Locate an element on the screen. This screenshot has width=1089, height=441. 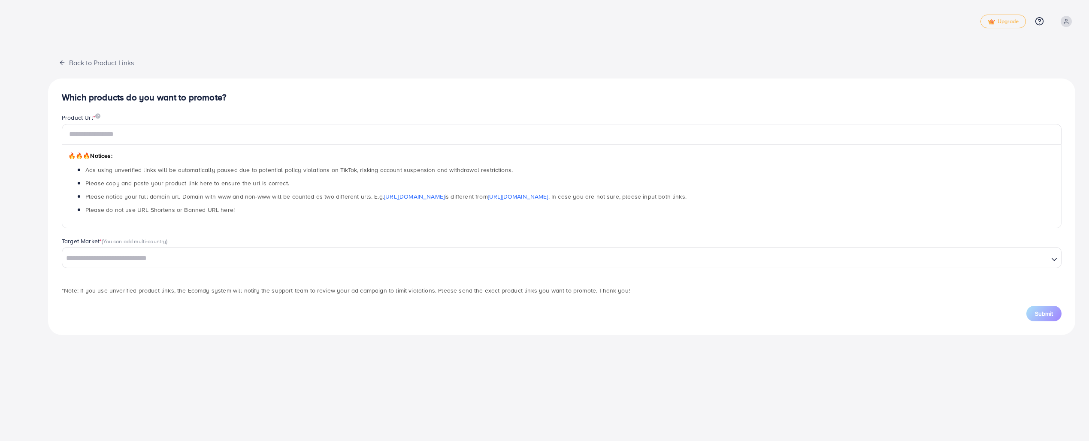
div: Search for option is located at coordinates (562, 258).